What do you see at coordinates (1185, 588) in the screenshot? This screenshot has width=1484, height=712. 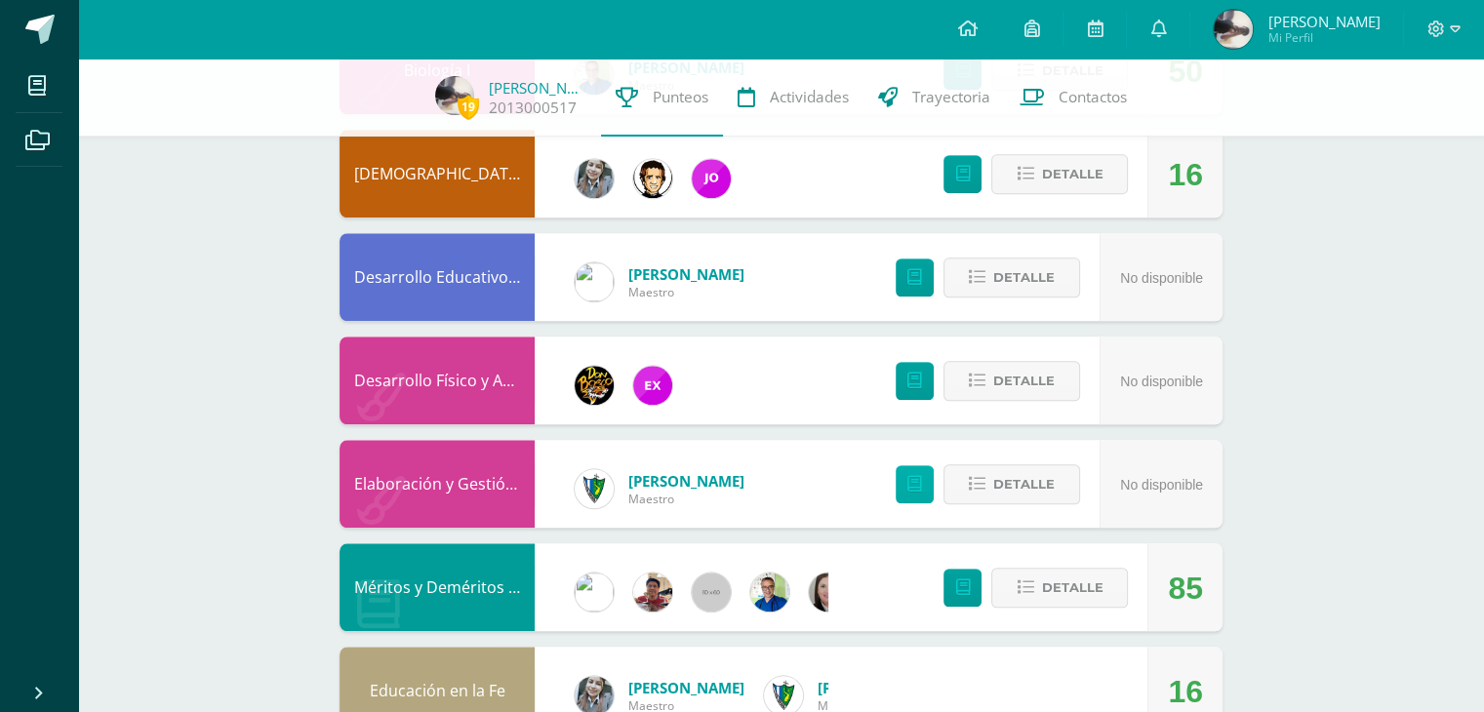 I see `div: 85` at bounding box center [1185, 588].